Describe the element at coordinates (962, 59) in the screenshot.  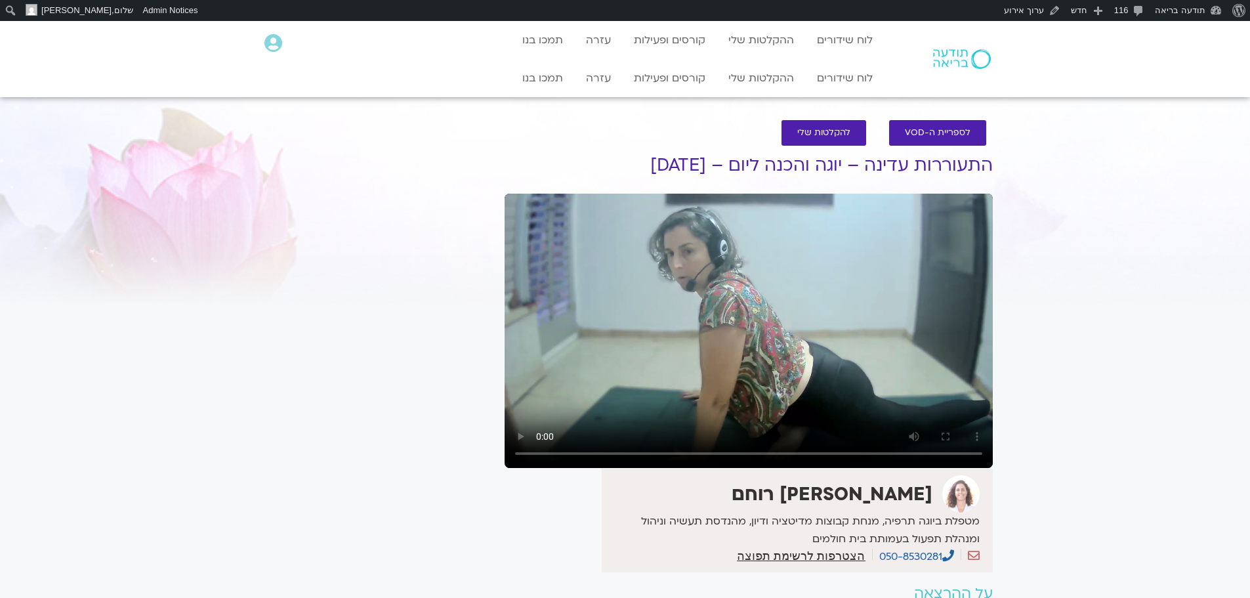
I see `img: תודעה בריאה` at that location.